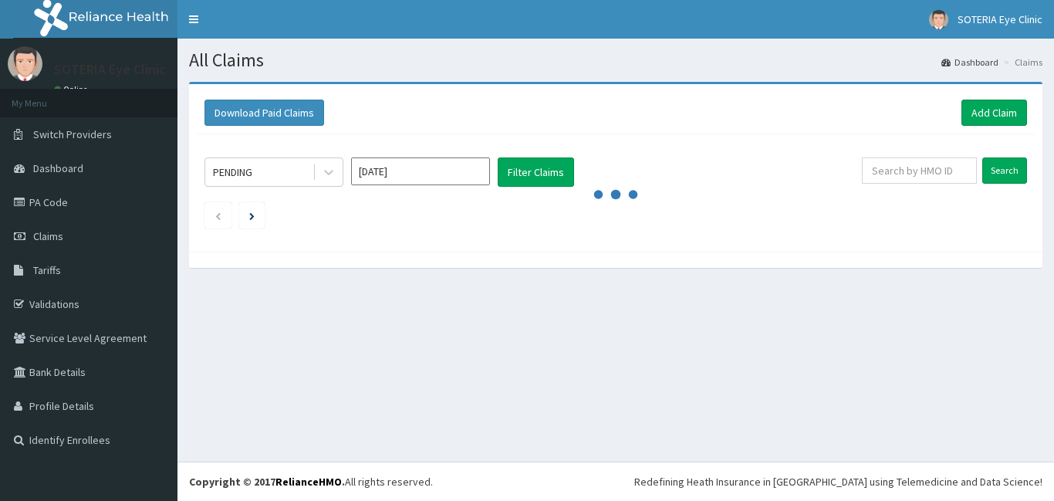 The image size is (1054, 501). Describe the element at coordinates (994, 113) in the screenshot. I see `a: Add Claim` at that location.